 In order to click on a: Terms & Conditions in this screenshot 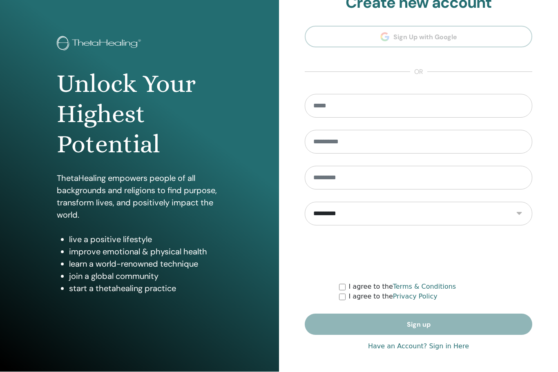, I will do `click(424, 287)`.